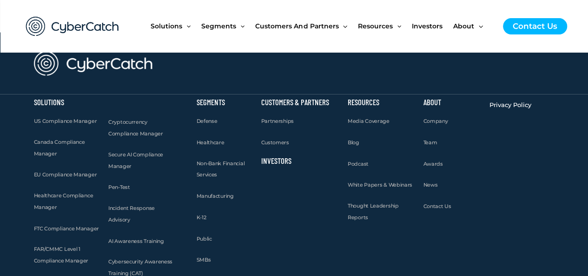 The width and height of the screenshot is (588, 276). I want to click on a: SMBs, so click(203, 259).